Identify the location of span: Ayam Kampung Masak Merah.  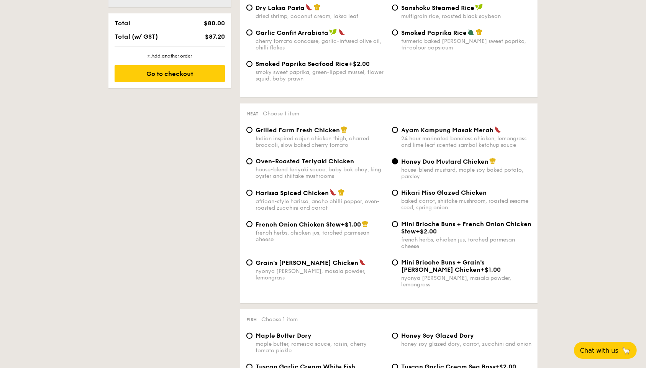
(447, 130).